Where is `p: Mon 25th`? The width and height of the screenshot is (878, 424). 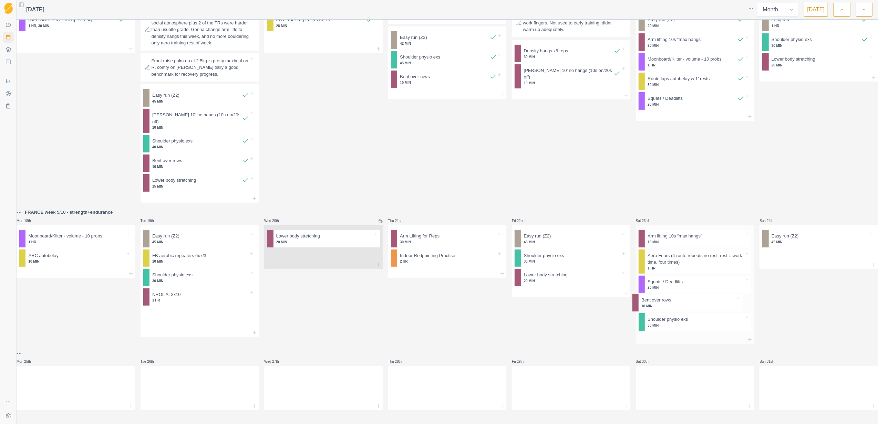
p: Mon 25th is located at coordinates (27, 362).